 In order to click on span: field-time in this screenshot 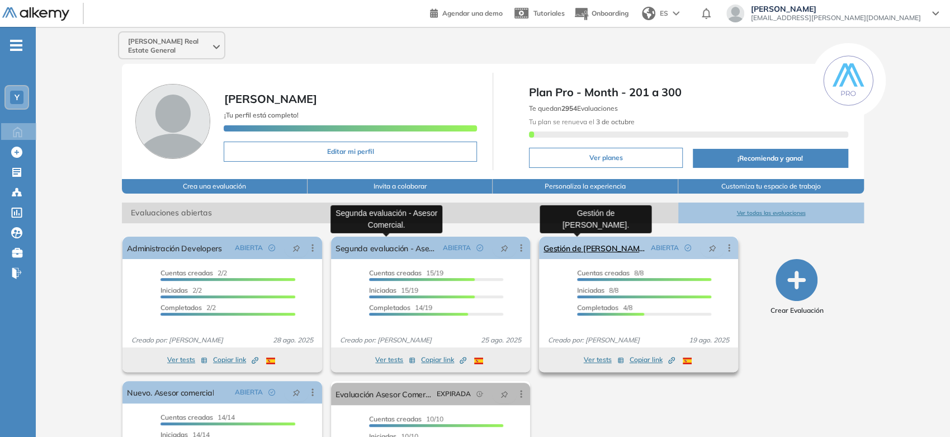, I will do `click(480, 394)`.